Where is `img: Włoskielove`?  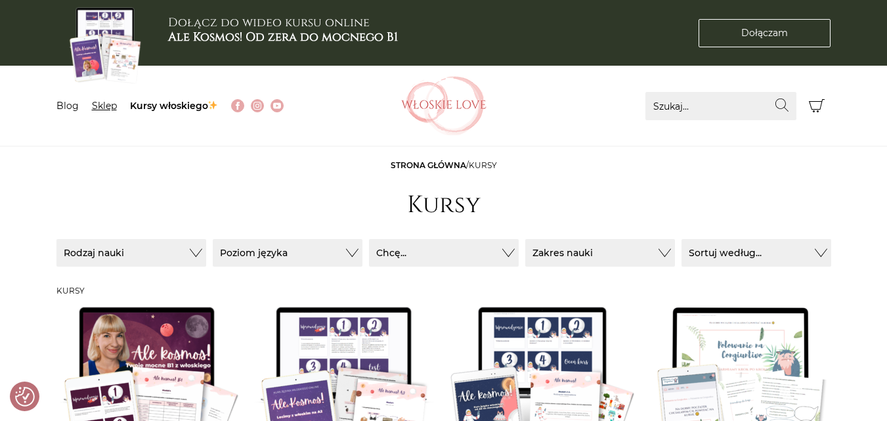 img: Włoskielove is located at coordinates (444, 106).